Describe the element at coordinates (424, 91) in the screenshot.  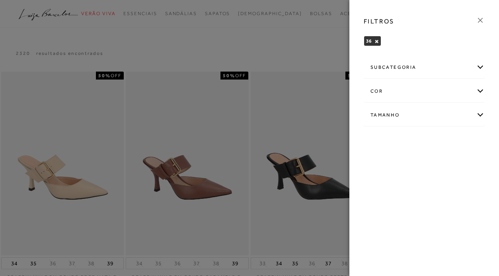
I see `div: cor` at that location.